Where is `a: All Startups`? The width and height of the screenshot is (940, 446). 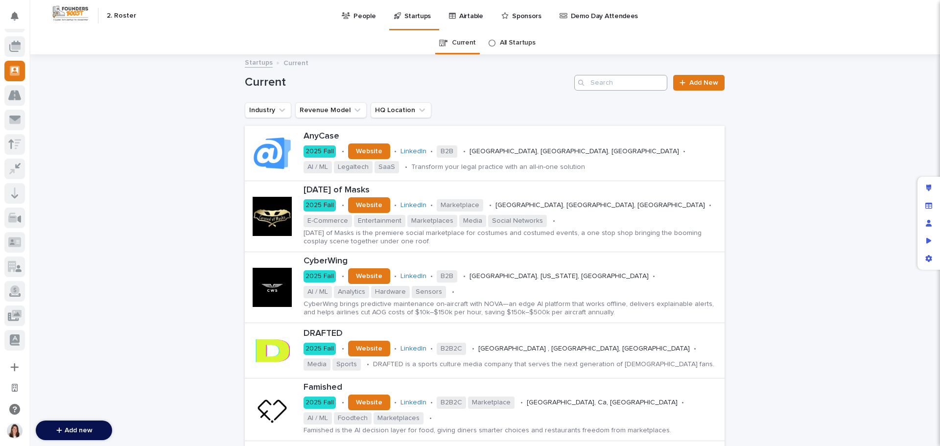 a: All Startups is located at coordinates (518, 43).